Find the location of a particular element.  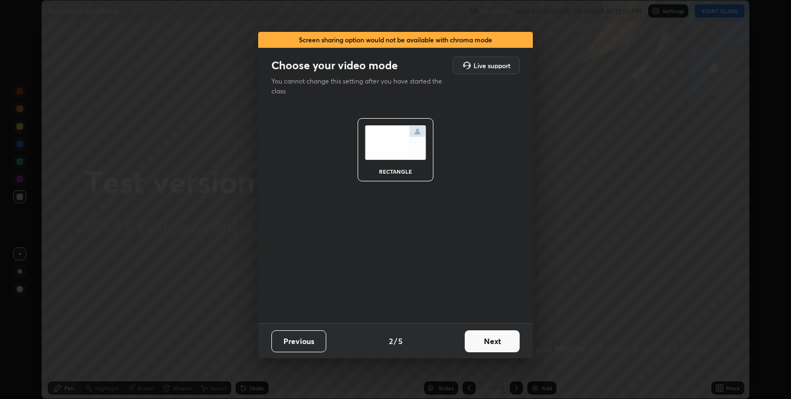

button: Previous is located at coordinates (299, 341).